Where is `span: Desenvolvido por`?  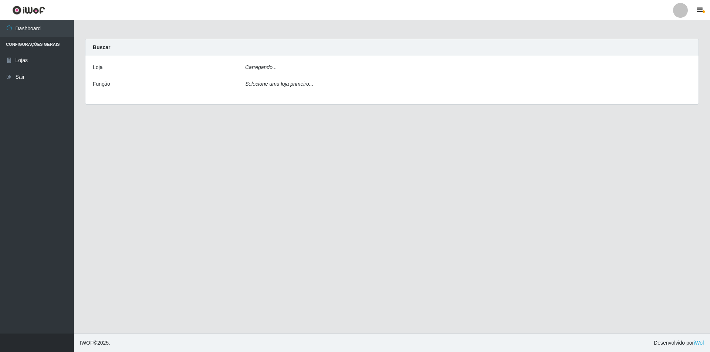 span: Desenvolvido por is located at coordinates (679, 343).